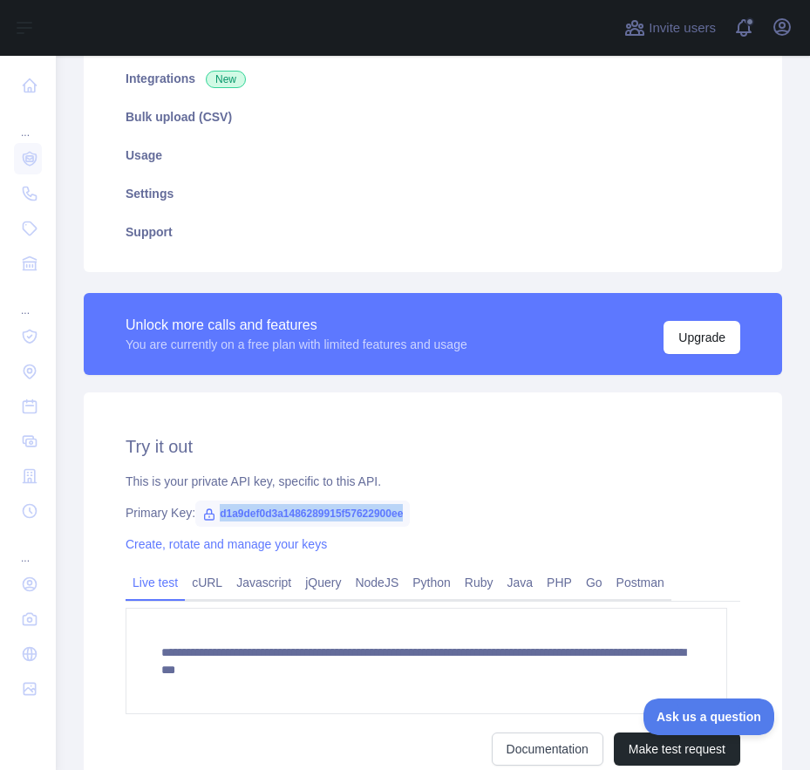 The image size is (810, 770). I want to click on a: Usage, so click(433, 155).